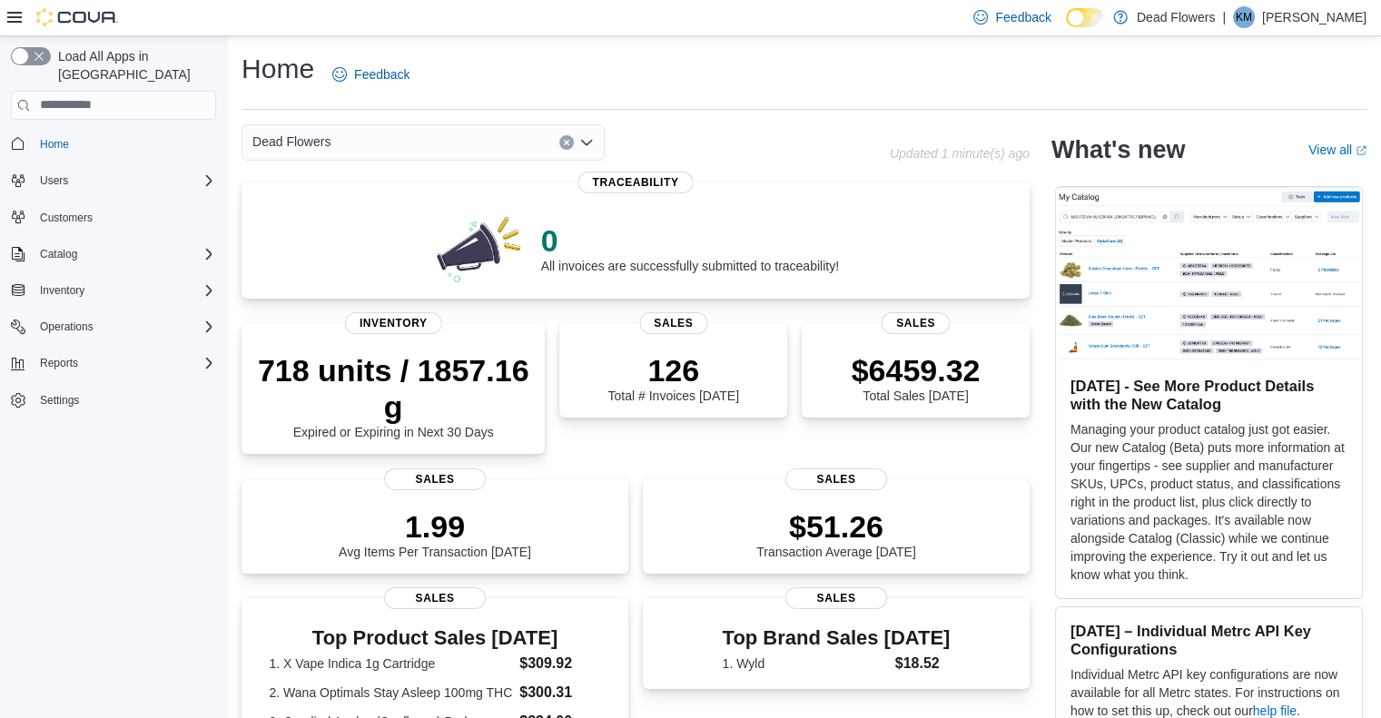  What do you see at coordinates (1209, 502) in the screenshot?
I see `p: Managing your product catalog just got easier. Our new Catalog (Beta) puts more information at yo...` at bounding box center [1209, 502].